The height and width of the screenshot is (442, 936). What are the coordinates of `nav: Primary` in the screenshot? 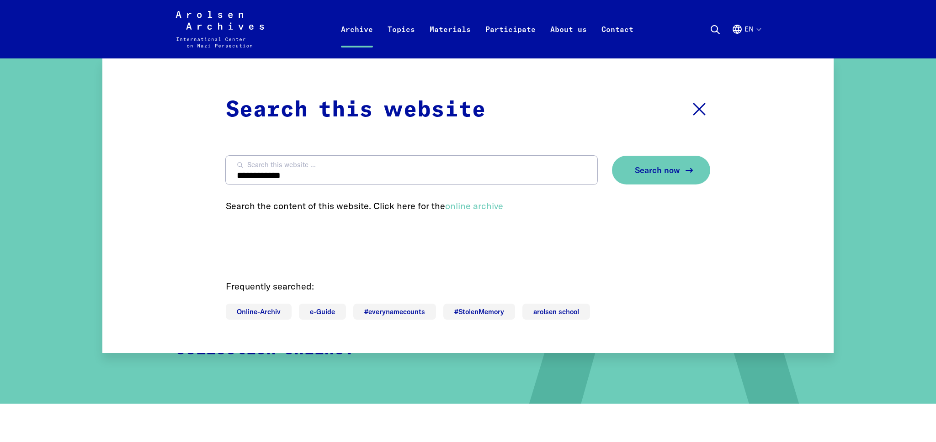 It's located at (487, 29).